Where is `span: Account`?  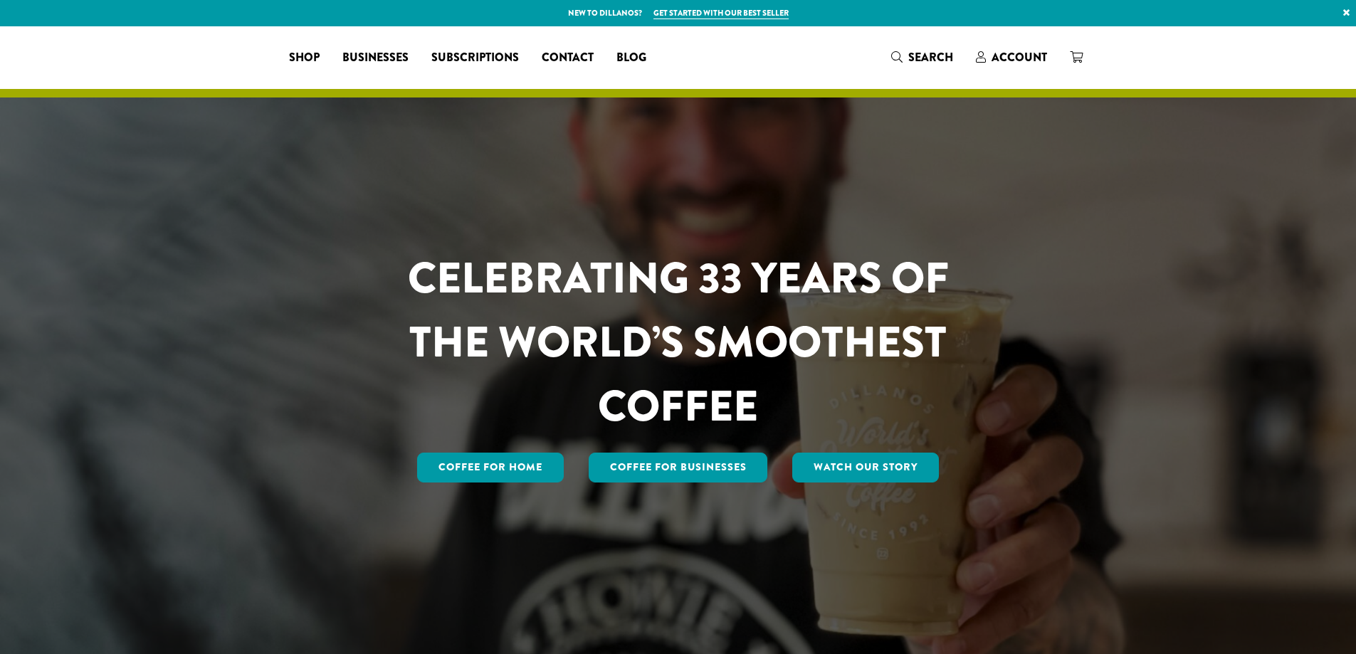
span: Account is located at coordinates (1020, 57).